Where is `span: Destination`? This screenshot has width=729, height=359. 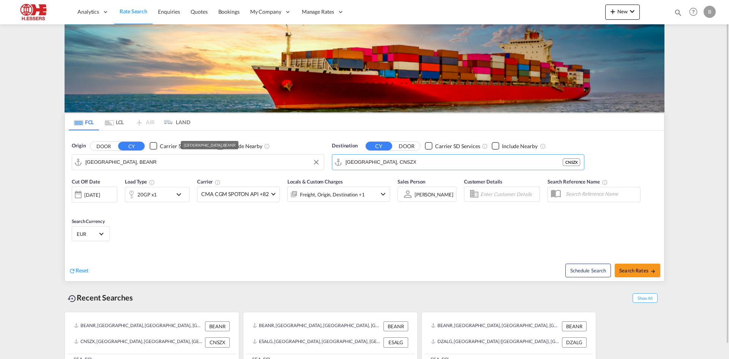 span: Destination is located at coordinates (345, 146).